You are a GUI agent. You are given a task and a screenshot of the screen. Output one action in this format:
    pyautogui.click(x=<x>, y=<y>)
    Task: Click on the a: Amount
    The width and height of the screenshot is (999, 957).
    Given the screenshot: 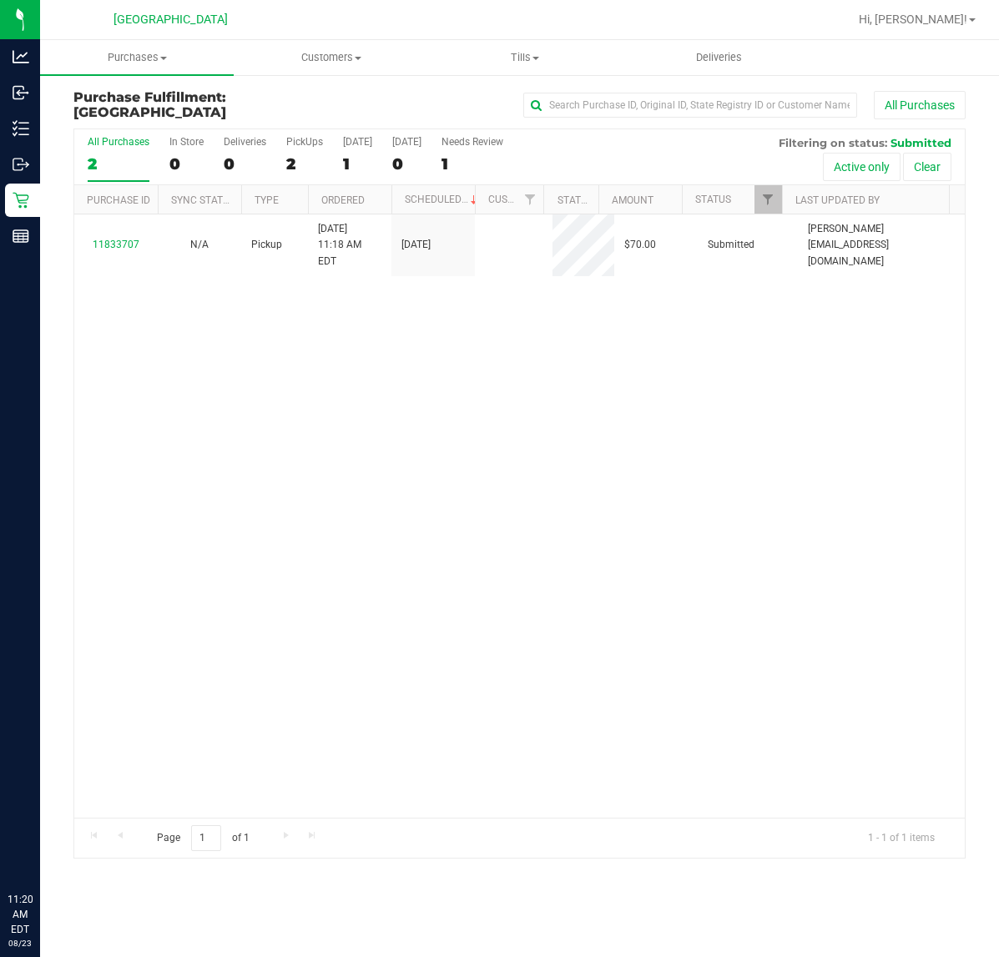 What is the action you would take?
    pyautogui.click(x=633, y=200)
    